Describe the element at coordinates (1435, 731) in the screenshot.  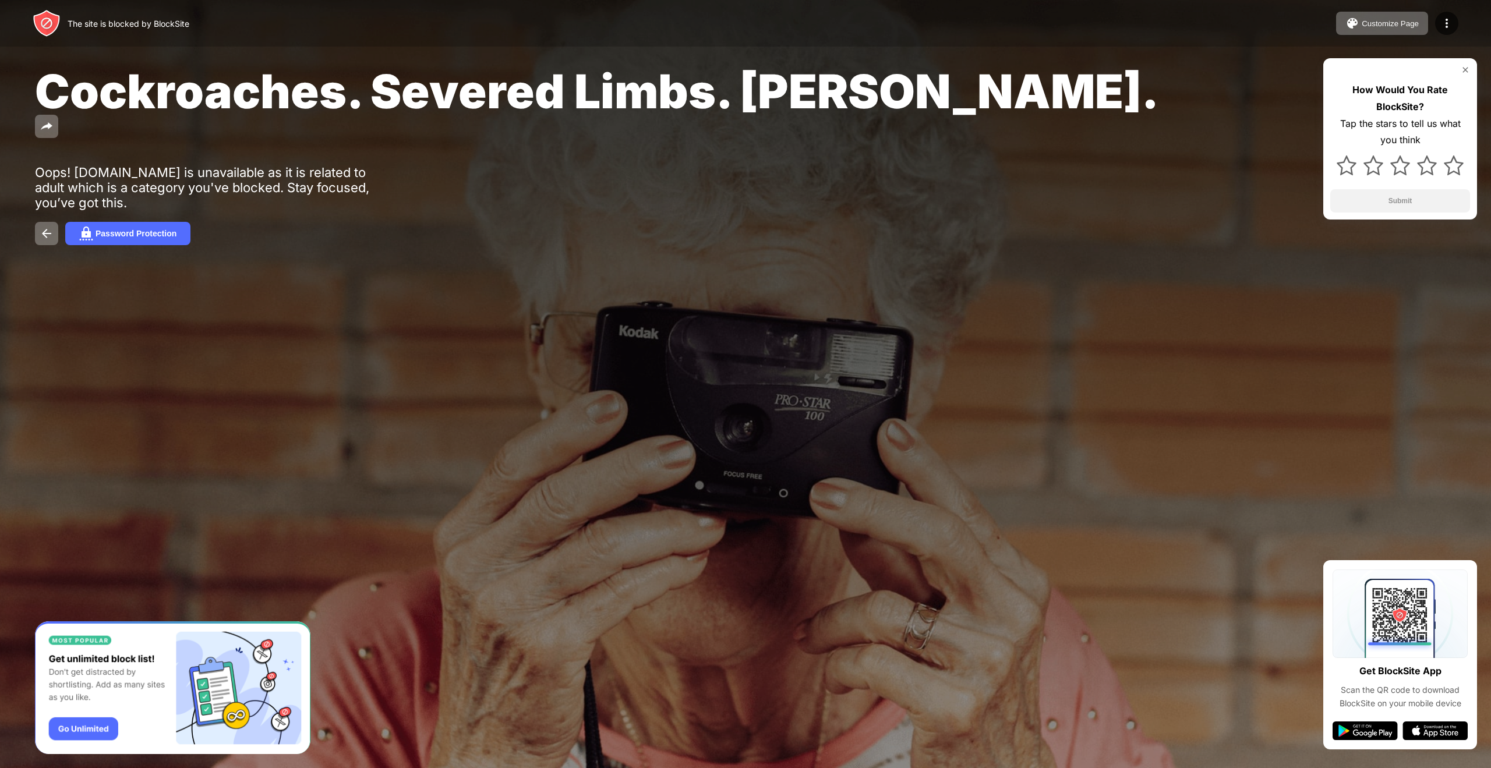
I see `img: app-store.svg` at that location.